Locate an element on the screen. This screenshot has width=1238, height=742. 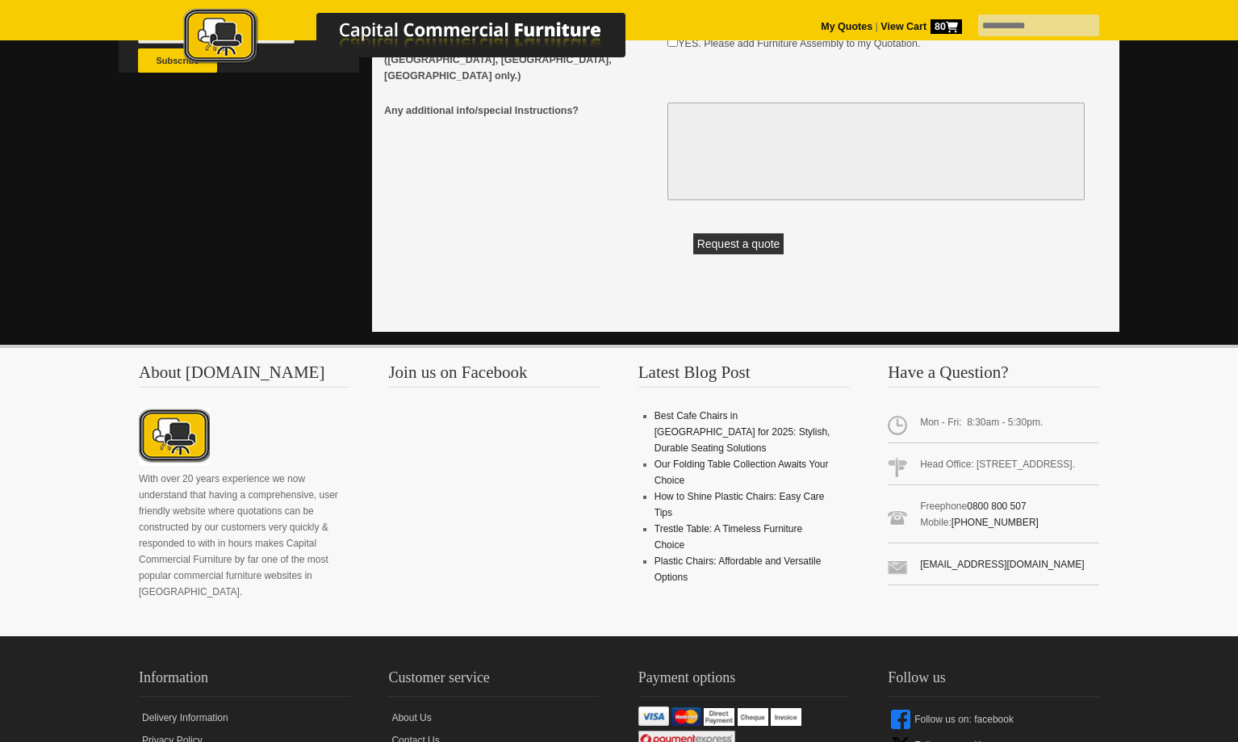
h2: Customer service is located at coordinates (494, 680).